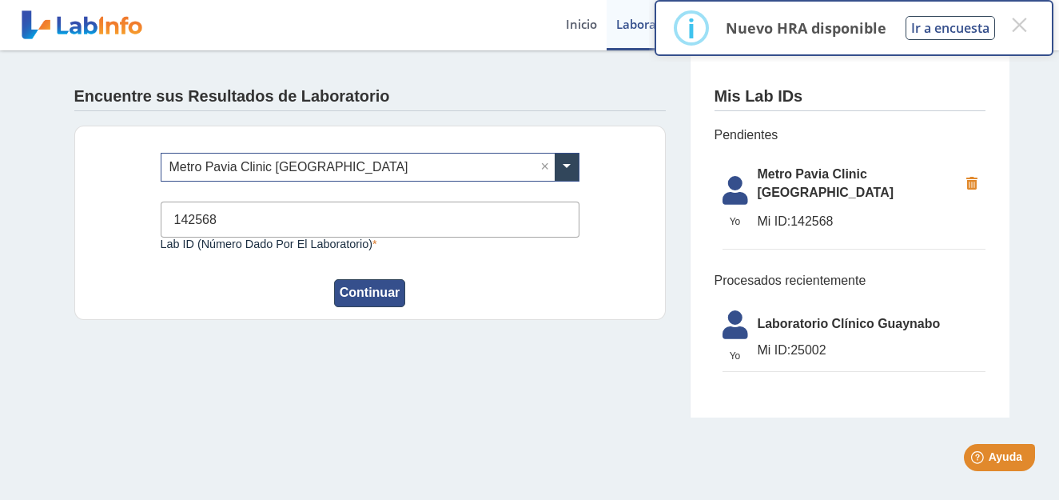 The height and width of the screenshot is (500, 1059). I want to click on h4: Mis Lab IDs, so click(758, 97).